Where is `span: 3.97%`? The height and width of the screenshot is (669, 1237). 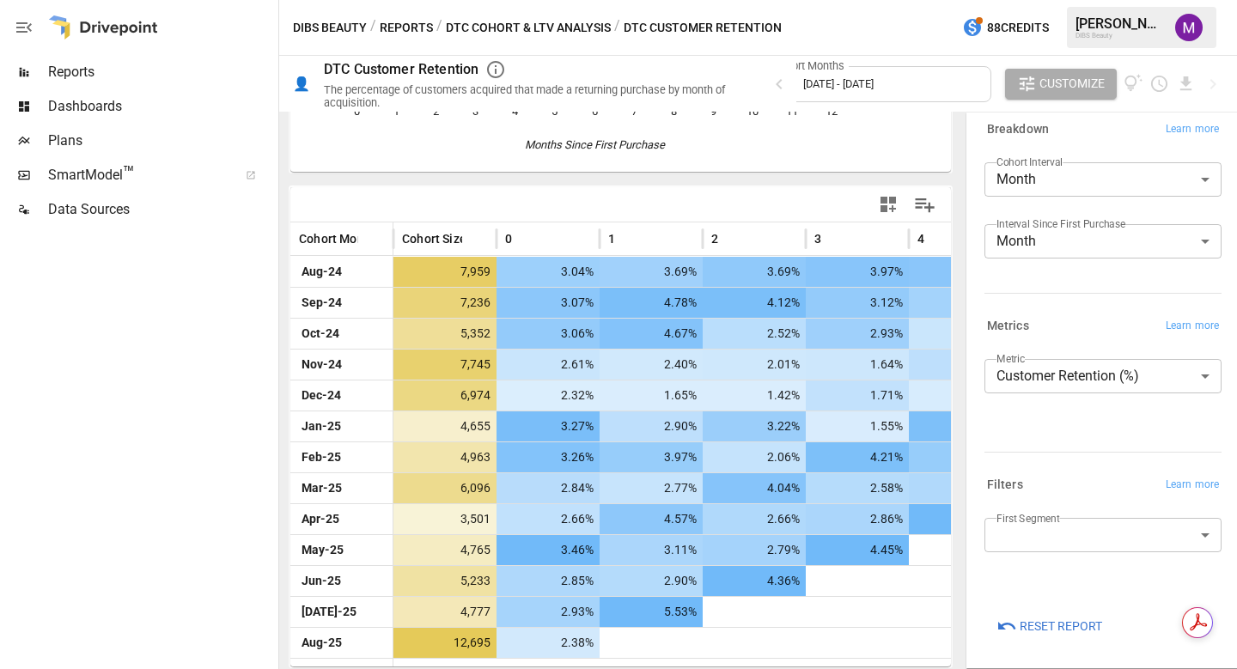 span: 3.97% is located at coordinates (860, 271).